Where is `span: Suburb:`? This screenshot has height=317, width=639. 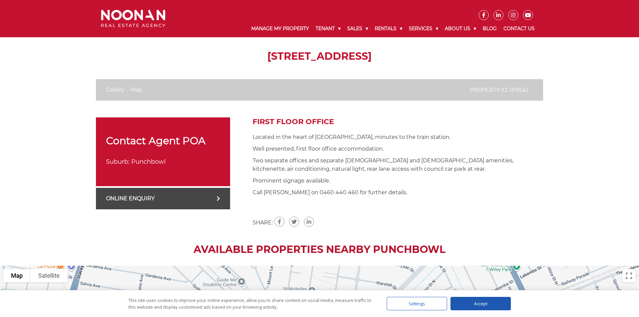 span: Suburb: is located at coordinates (118, 162).